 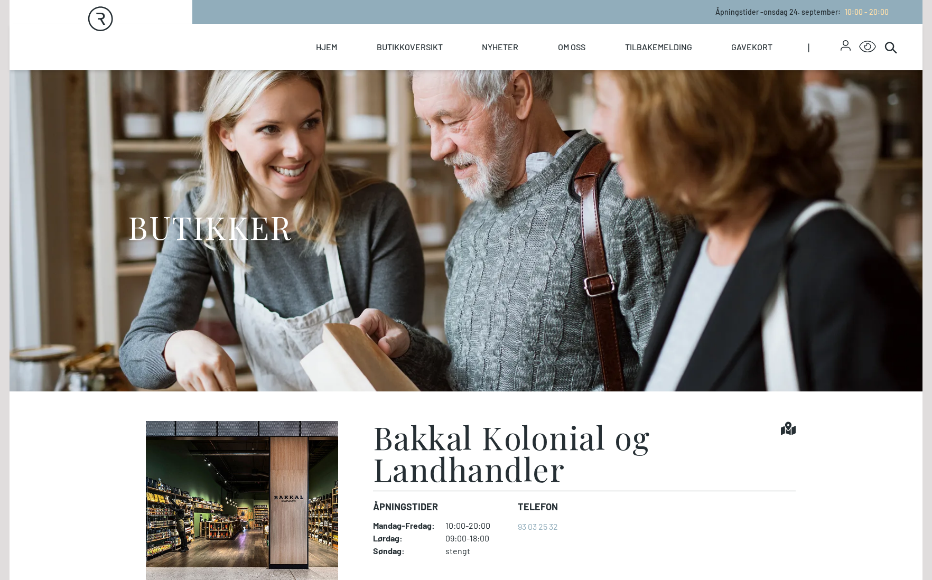 What do you see at coordinates (327, 47) in the screenshot?
I see `a: Hjem` at bounding box center [327, 47].